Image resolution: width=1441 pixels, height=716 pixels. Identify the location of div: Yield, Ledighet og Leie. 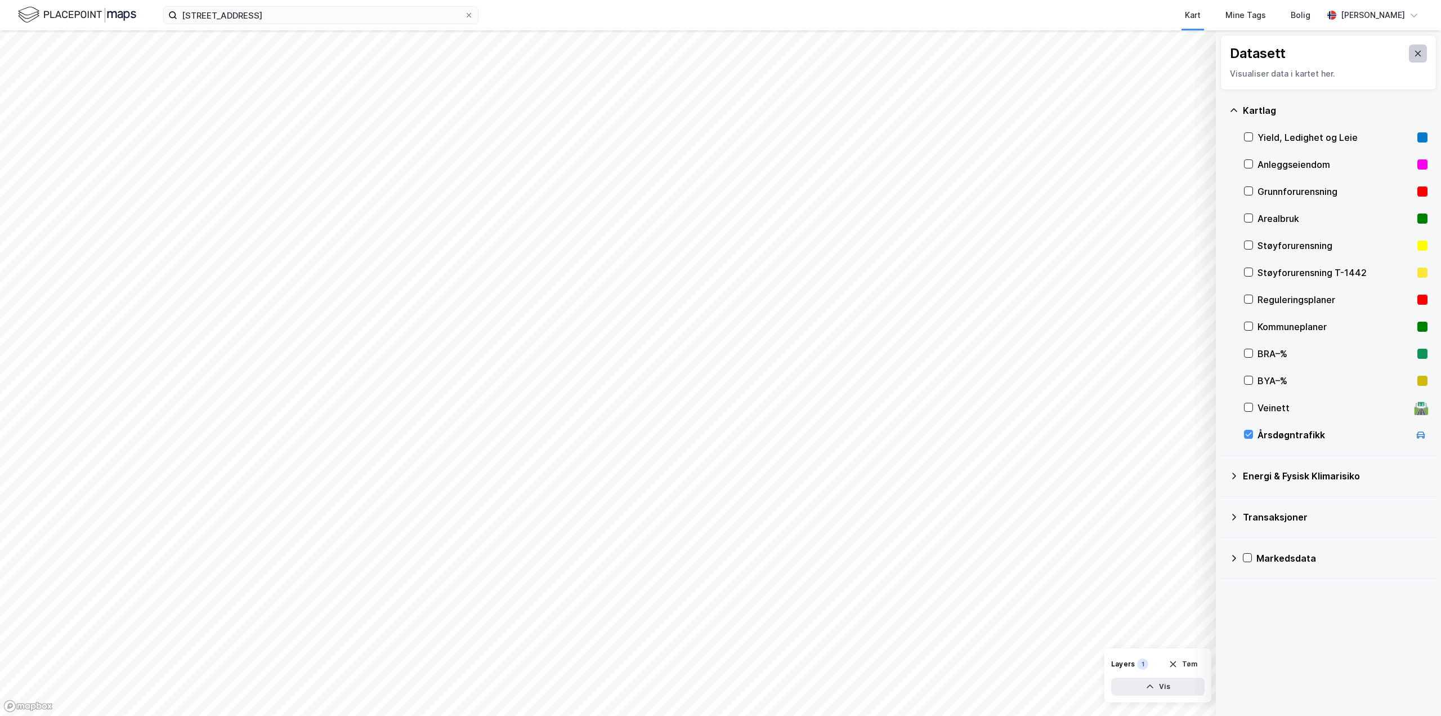
(1336, 137).